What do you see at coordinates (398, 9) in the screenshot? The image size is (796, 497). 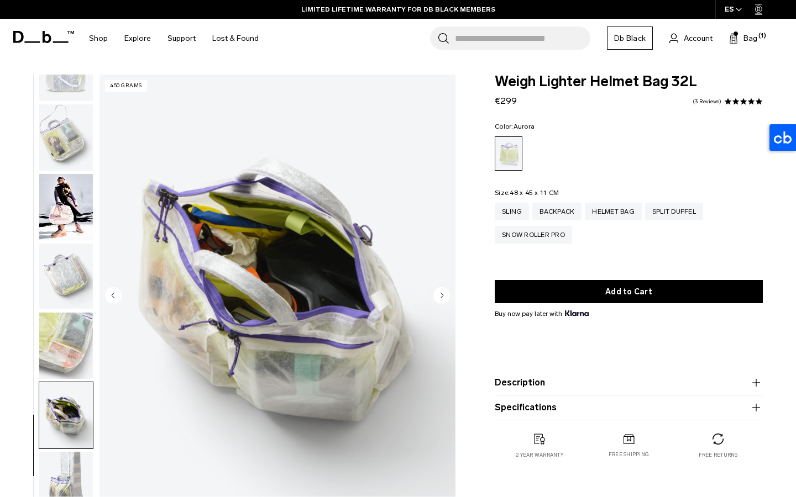 I see `a: LIMITED LIFETIME WARRANTY FOR DB BLACK MEMBERS` at bounding box center [398, 9].